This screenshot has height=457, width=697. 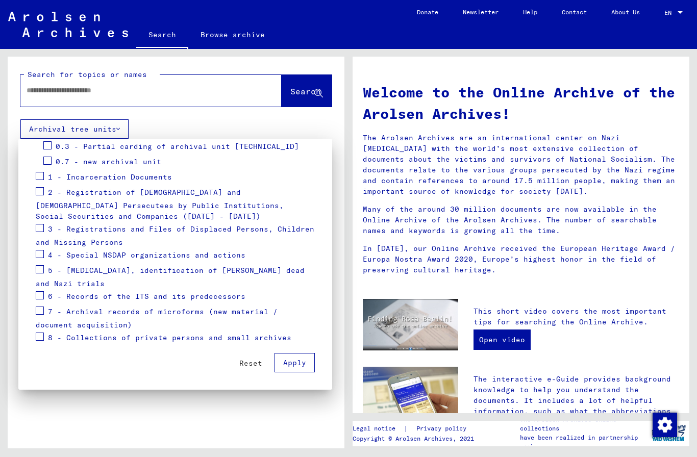 I want to click on button: Reset, so click(x=251, y=363).